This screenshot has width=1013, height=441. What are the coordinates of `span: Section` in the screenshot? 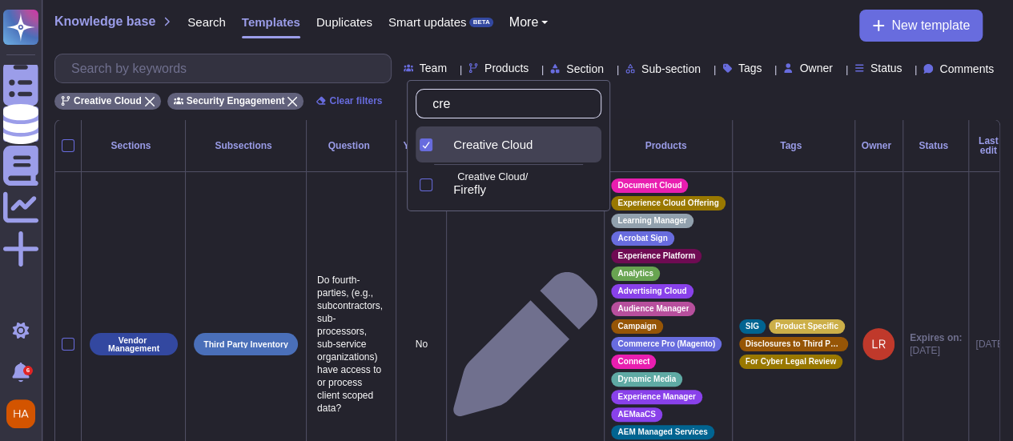 It's located at (585, 69).